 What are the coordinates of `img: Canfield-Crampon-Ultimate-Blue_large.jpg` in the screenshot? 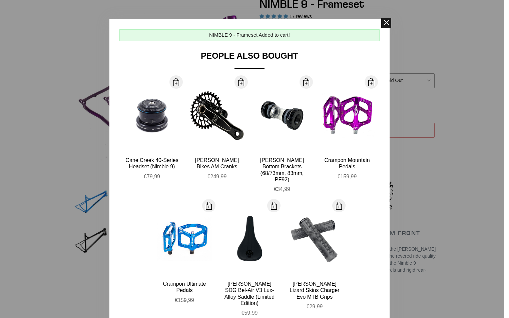 It's located at (185, 239).